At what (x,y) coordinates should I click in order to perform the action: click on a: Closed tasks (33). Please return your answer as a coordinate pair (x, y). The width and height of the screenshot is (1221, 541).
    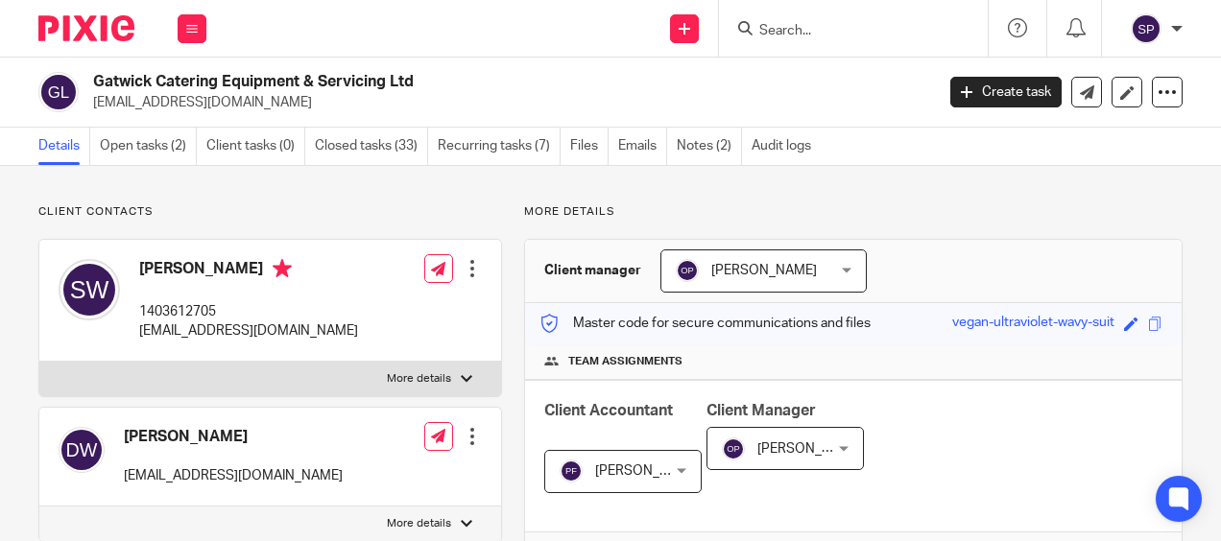
    Looking at the image, I should click on (371, 146).